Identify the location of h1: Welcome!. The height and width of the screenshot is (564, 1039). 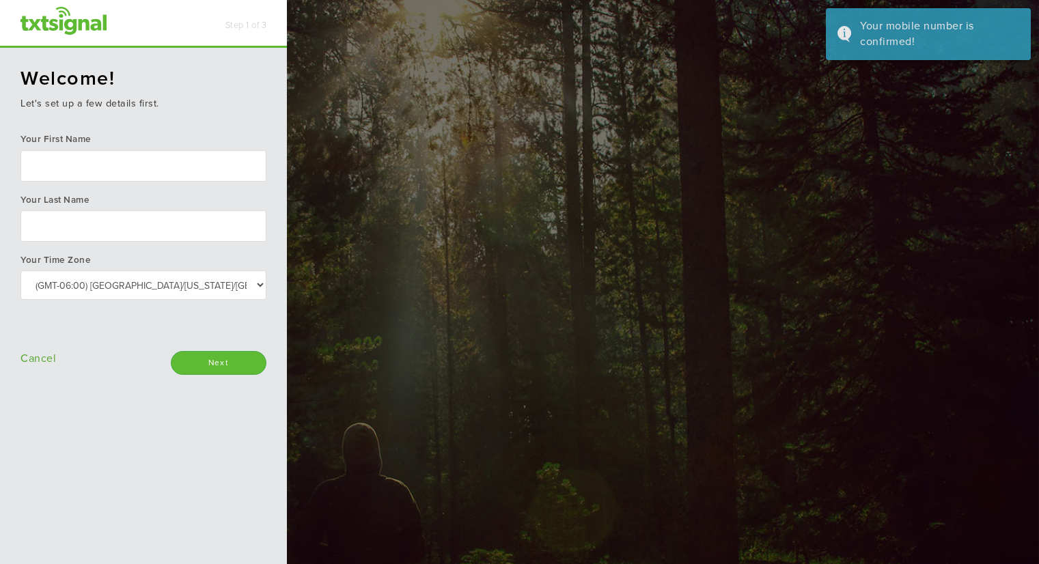
(143, 79).